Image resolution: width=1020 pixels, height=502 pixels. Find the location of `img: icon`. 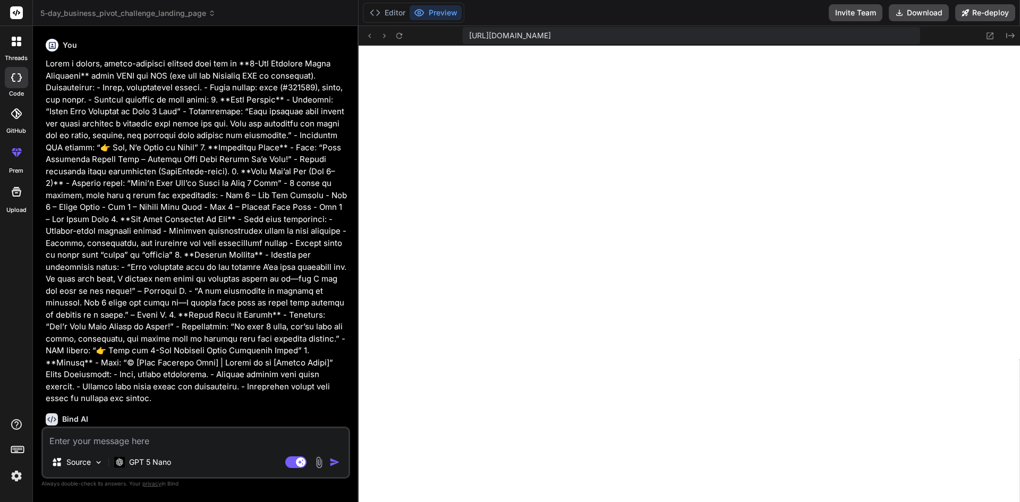

img: icon is located at coordinates (335, 462).